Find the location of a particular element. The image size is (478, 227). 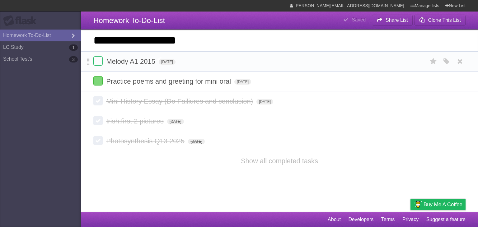

span: Buy me a coffee is located at coordinates (443, 204).